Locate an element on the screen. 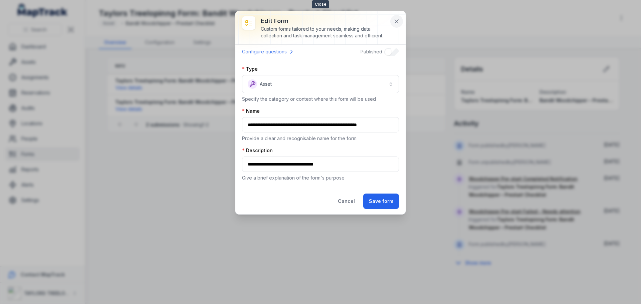  button: Save form is located at coordinates (381, 201).